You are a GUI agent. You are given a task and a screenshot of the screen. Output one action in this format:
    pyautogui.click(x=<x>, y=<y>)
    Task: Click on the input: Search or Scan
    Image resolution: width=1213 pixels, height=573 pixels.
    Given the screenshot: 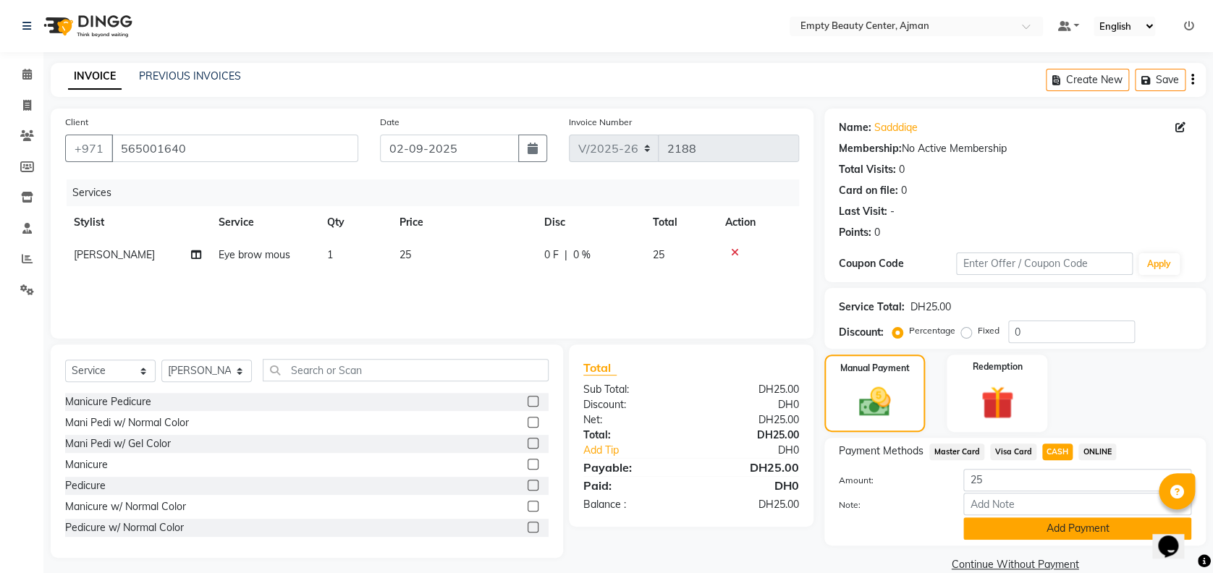 What is the action you would take?
    pyautogui.click(x=405, y=370)
    